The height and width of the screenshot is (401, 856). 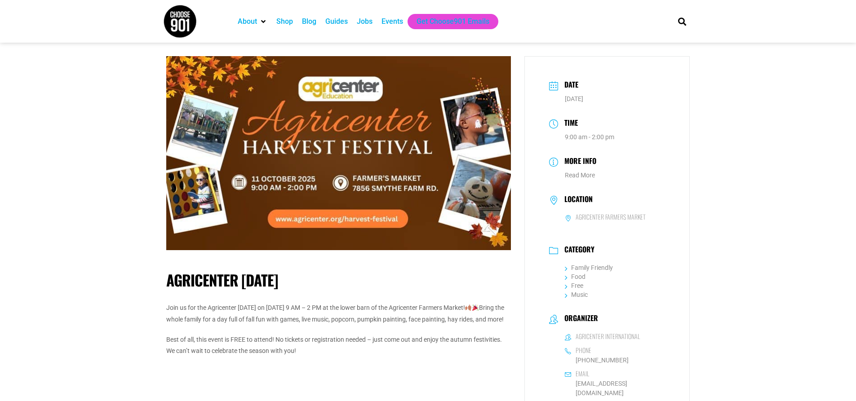 What do you see at coordinates (569, 85) in the screenshot?
I see `h3: Date` at bounding box center [569, 85].